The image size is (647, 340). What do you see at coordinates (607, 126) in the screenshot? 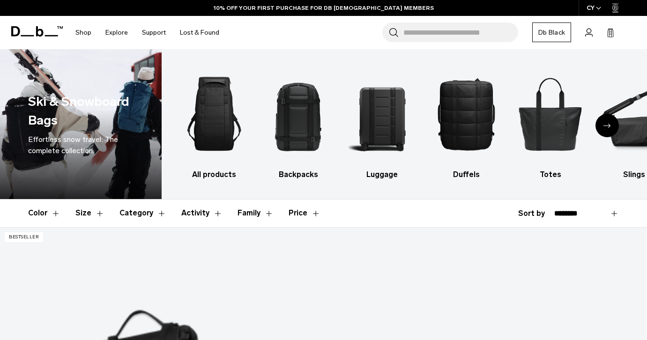
I see `div: Next slide` at bounding box center [607, 126].